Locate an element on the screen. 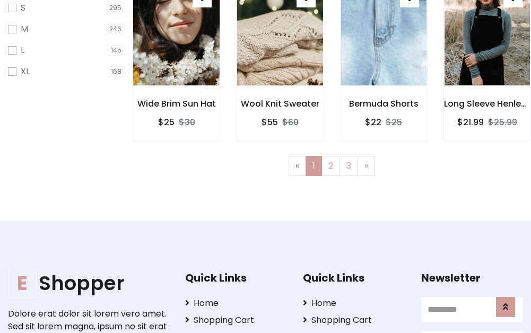 This screenshot has width=531, height=333. label: S is located at coordinates (23, 8).